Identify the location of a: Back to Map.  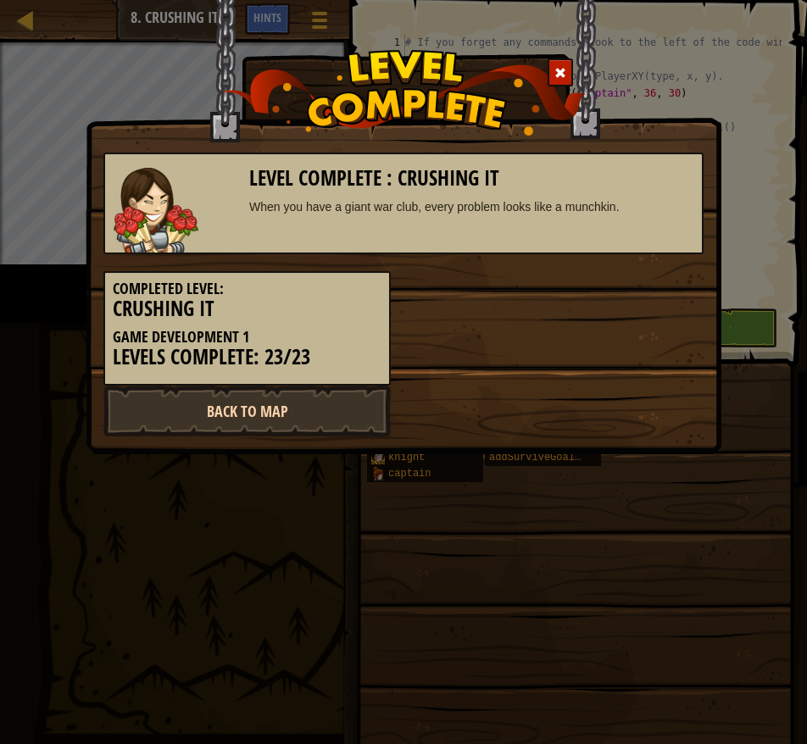
(247, 411).